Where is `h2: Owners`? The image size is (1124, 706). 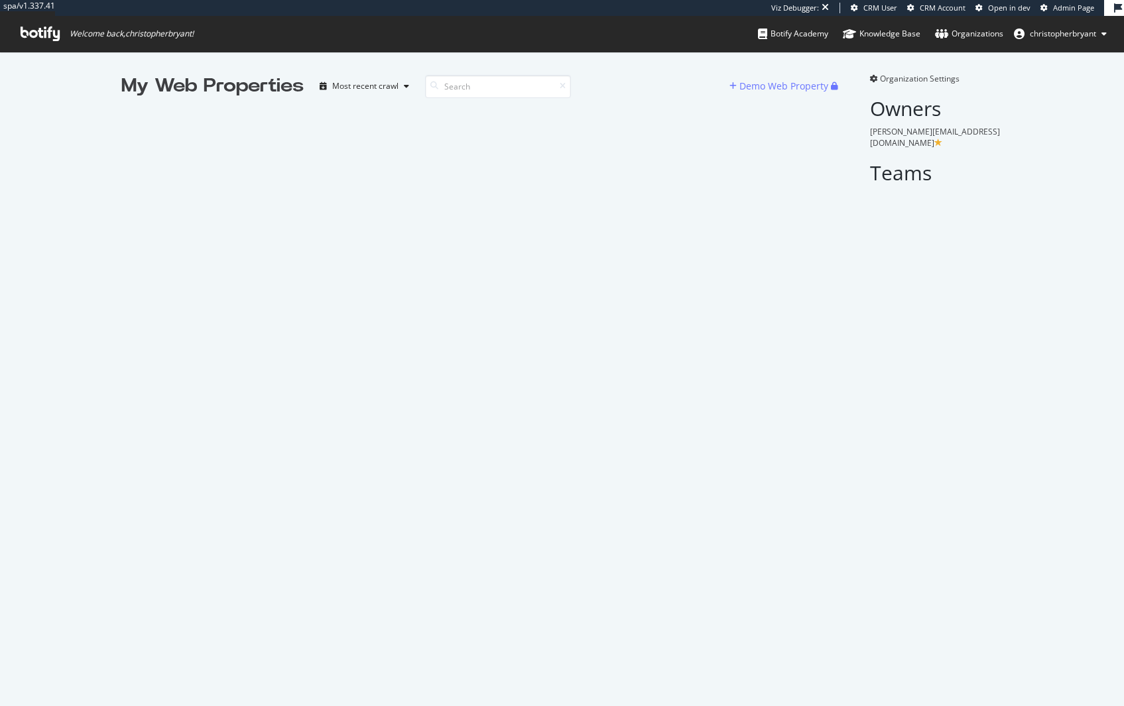 h2: Owners is located at coordinates (936, 108).